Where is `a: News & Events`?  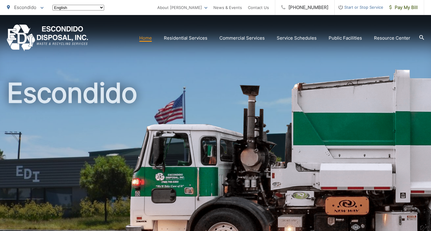
a: News & Events is located at coordinates (228, 8).